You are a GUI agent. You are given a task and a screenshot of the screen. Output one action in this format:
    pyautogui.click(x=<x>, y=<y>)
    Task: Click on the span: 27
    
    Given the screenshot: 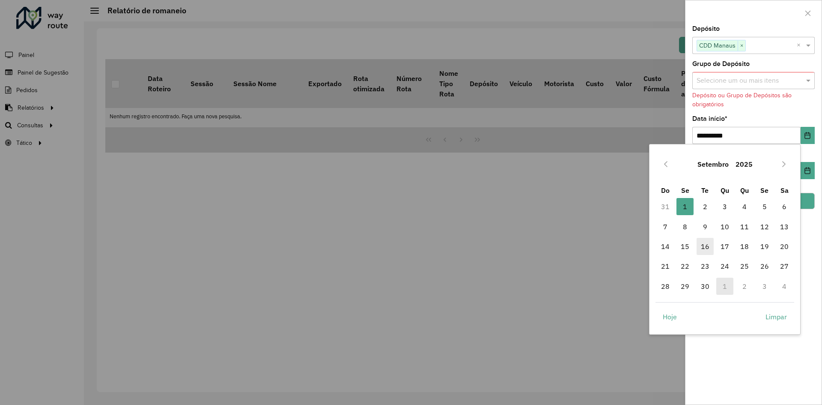 What is the action you would take?
    pyautogui.click(x=785, y=266)
    